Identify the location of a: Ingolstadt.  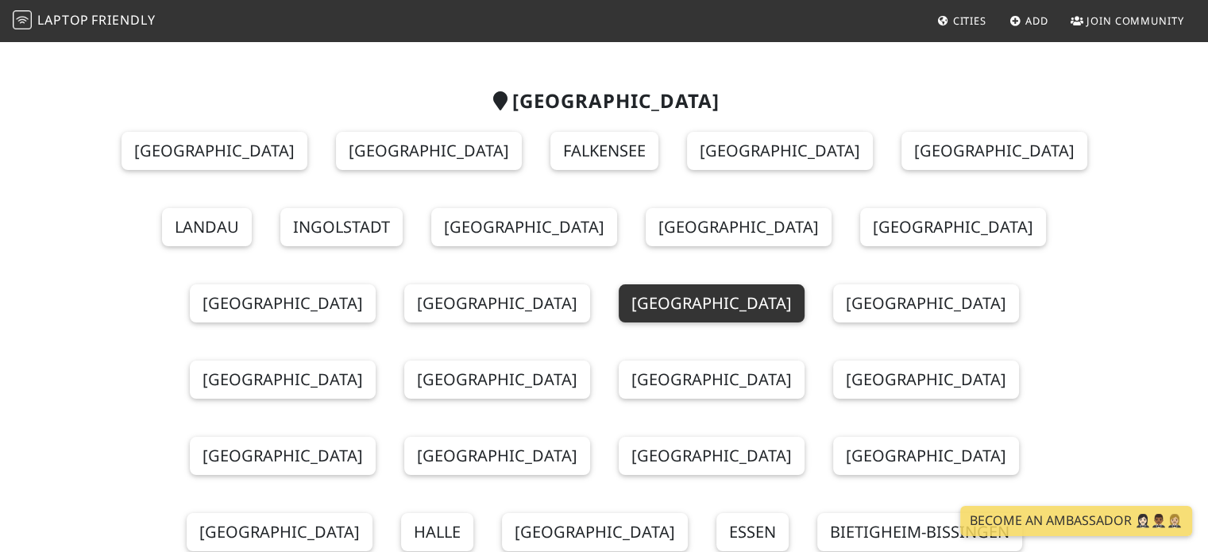
(342, 227).